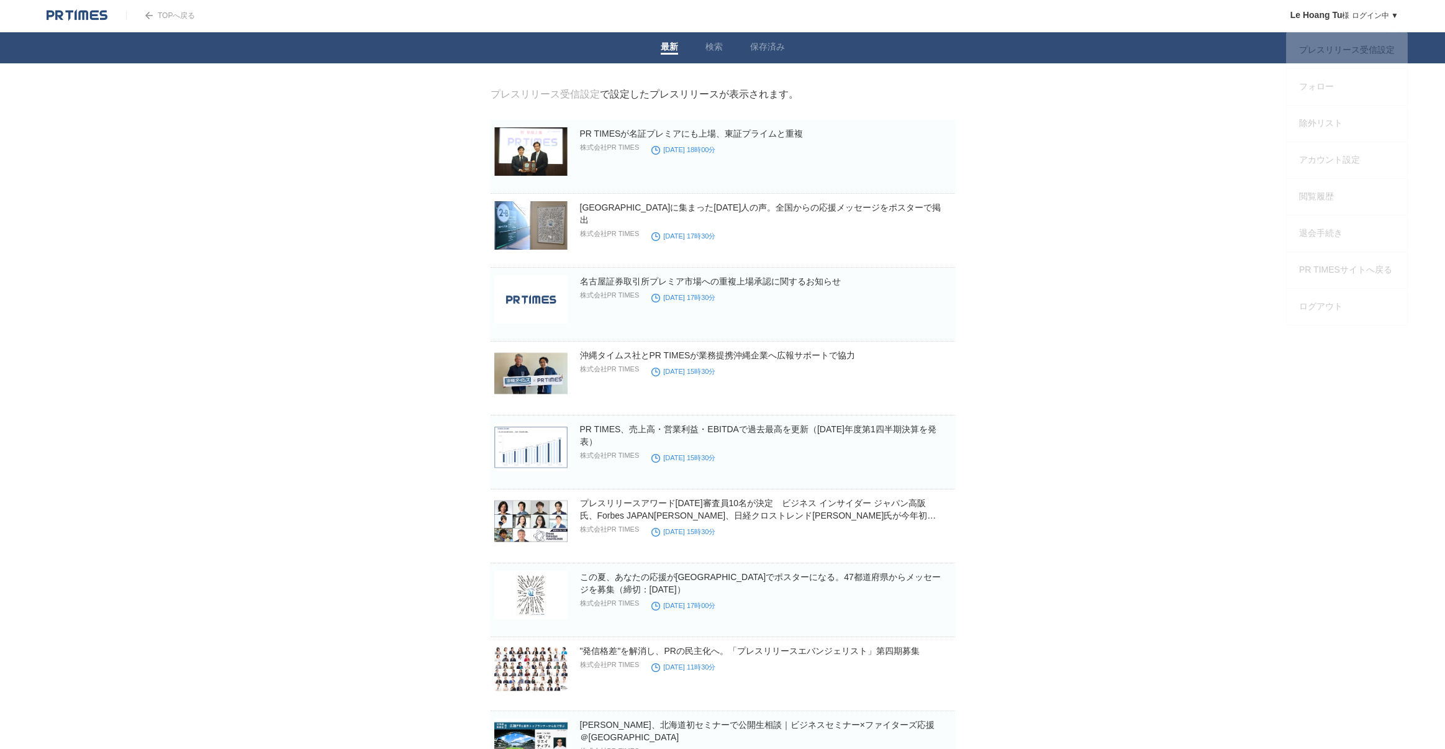 The image size is (1445, 749). What do you see at coordinates (1347, 307) in the screenshot?
I see `a: ログアウト` at bounding box center [1347, 307].